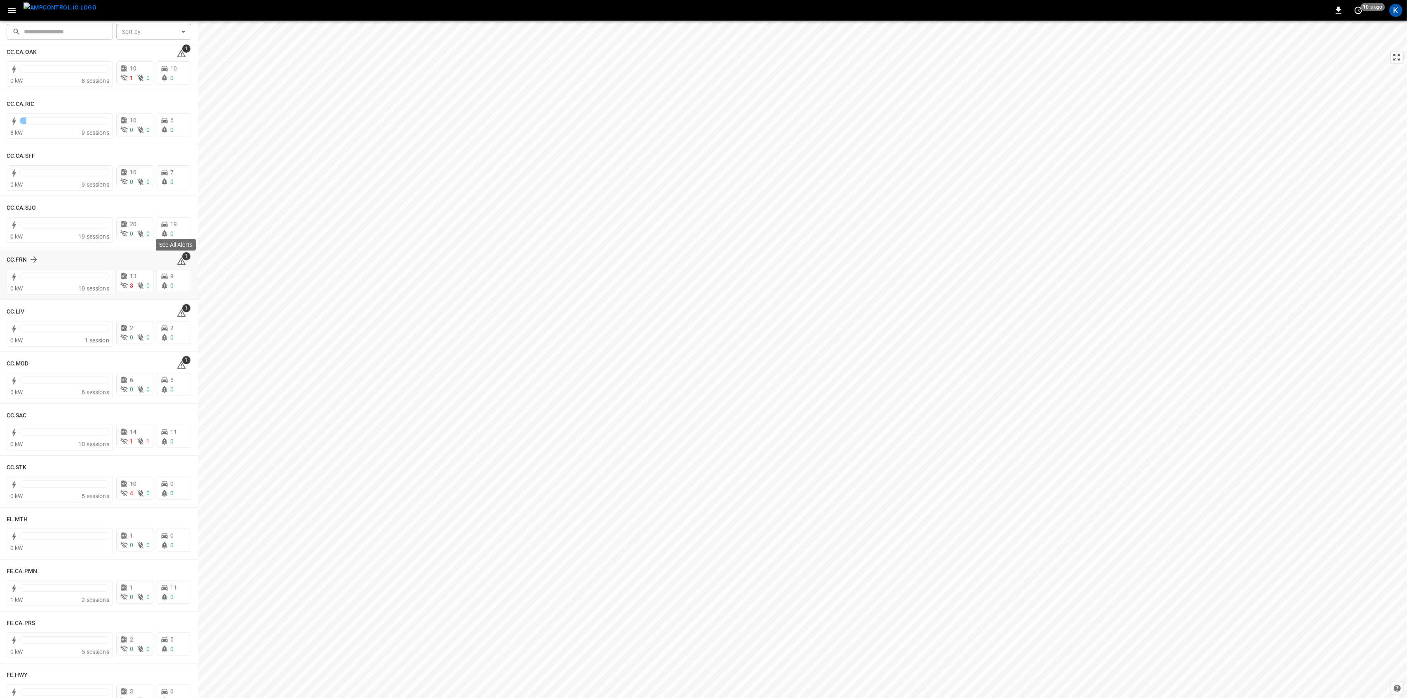 This screenshot has width=1407, height=698. I want to click on span: 19 sessions, so click(94, 237).